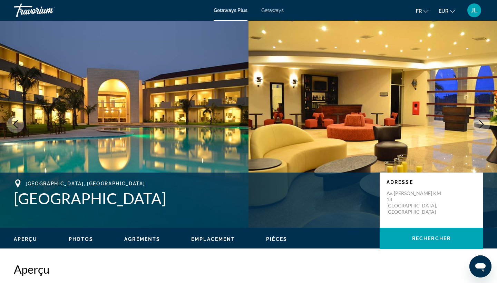 Image resolution: width=497 pixels, height=283 pixels. Describe the element at coordinates (272, 10) in the screenshot. I see `a: Getaways` at that location.